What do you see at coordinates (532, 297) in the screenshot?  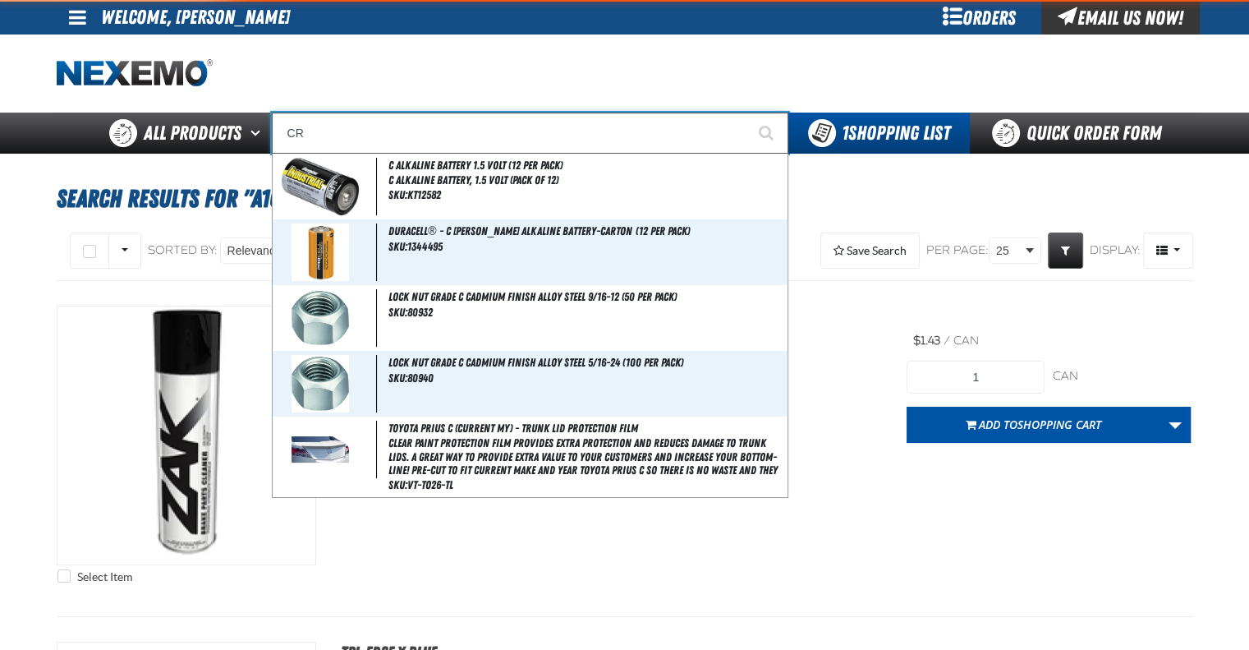 I see `span: Lock Nut Grade C Cadmium Finish Alloy Steel 9/16-12 (50 per pack)` at bounding box center [532, 297].